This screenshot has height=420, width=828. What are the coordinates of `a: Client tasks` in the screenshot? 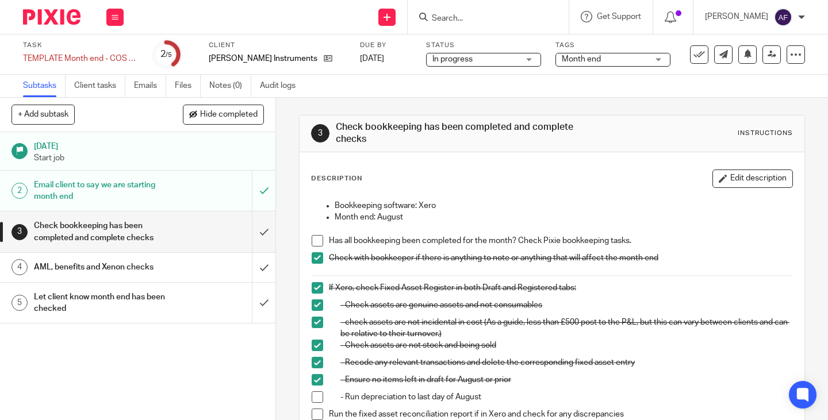 It's located at (99, 86).